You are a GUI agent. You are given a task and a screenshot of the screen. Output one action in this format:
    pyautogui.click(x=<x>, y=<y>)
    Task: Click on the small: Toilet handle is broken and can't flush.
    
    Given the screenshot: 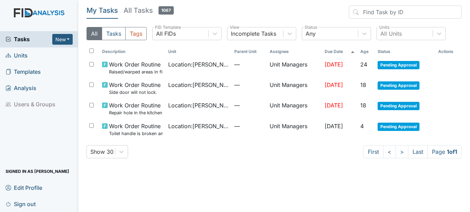 What is the action you would take?
    pyautogui.click(x=136, y=133)
    